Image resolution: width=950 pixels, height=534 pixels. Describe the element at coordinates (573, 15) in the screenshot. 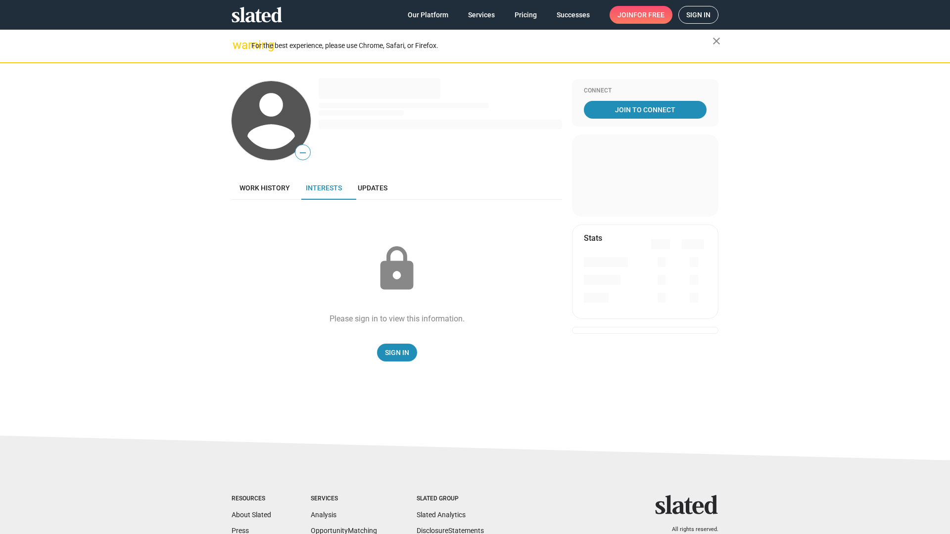

I see `span: Successes` at that location.